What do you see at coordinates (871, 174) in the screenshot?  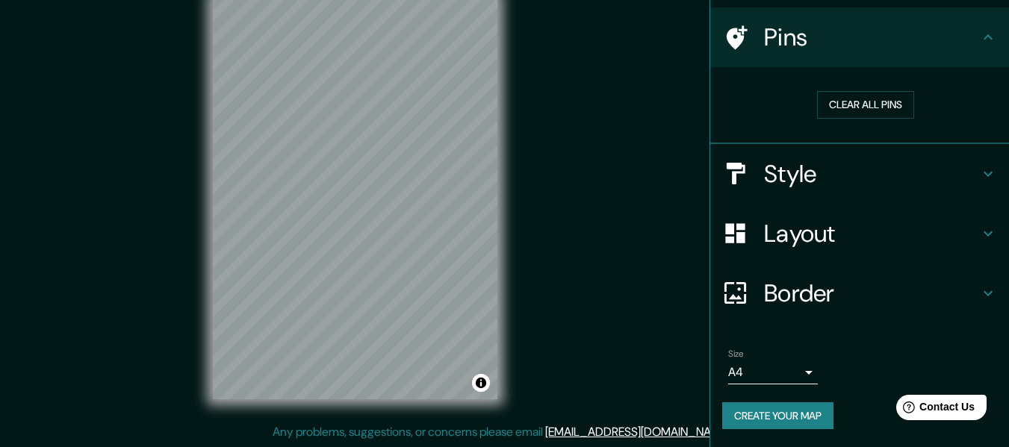 I see `h4: Style` at bounding box center [871, 174].